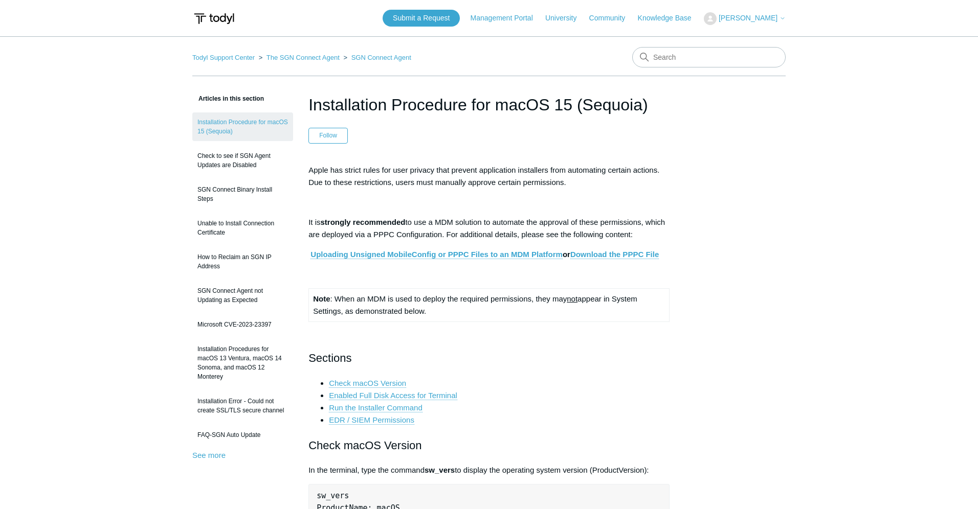  What do you see at coordinates (421, 18) in the screenshot?
I see `a: Submit a Request` at bounding box center [421, 18].